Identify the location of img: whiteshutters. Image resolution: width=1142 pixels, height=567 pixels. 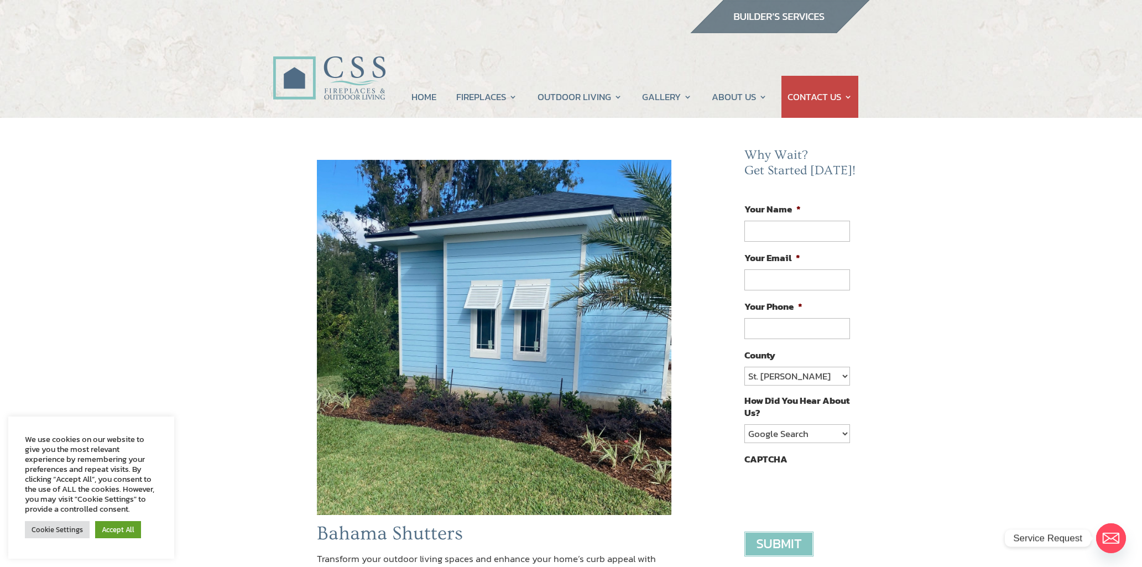
(494, 337).